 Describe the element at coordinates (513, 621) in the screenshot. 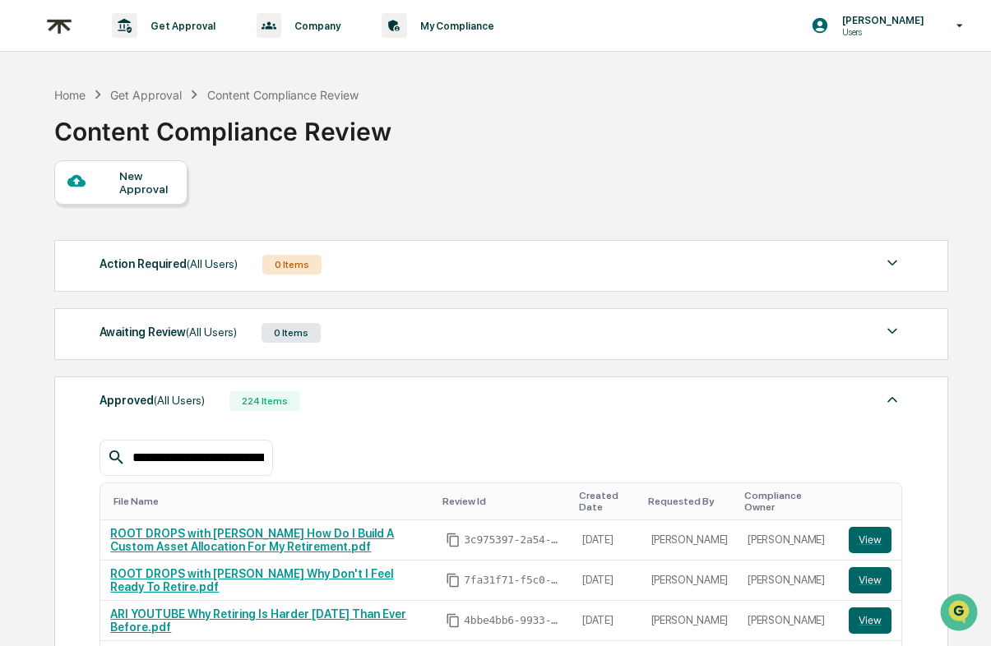

I see `span: 4bbe4bb6-9933-4018-8fd1-99c868c061d5` at that location.